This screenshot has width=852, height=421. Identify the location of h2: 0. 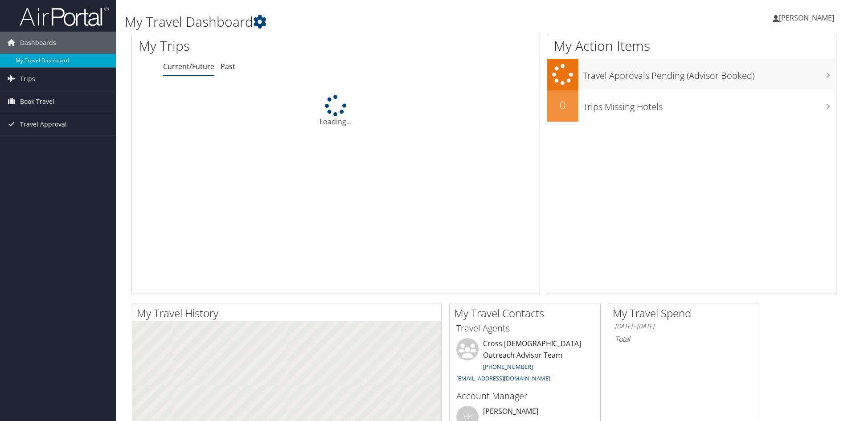
(563, 105).